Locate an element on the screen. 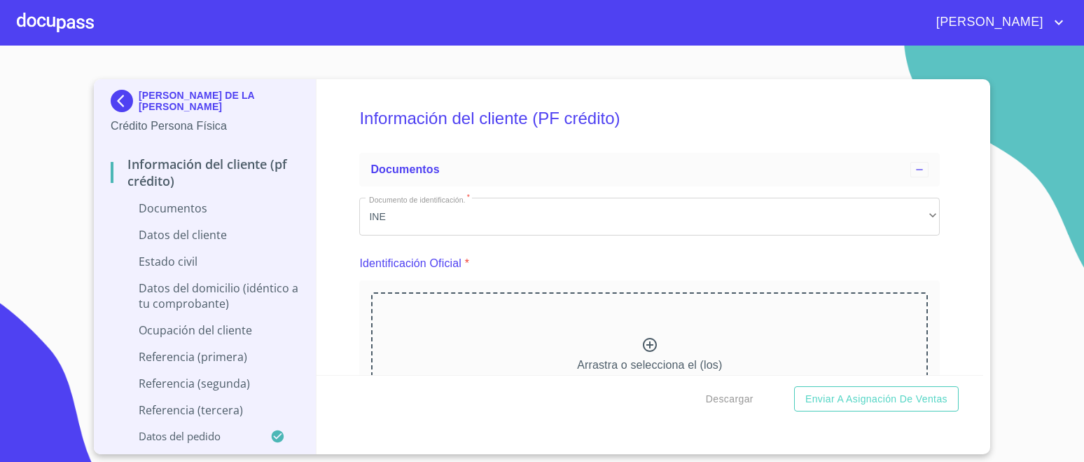 This screenshot has height=462, width=1084. p: Documentos is located at coordinates (204, 208).